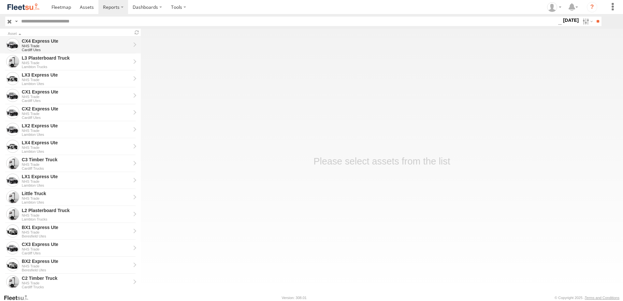 Image resolution: width=623 pixels, height=301 pixels. What do you see at coordinates (602, 298) in the screenshot?
I see `a: Terms and Conditions` at bounding box center [602, 298].